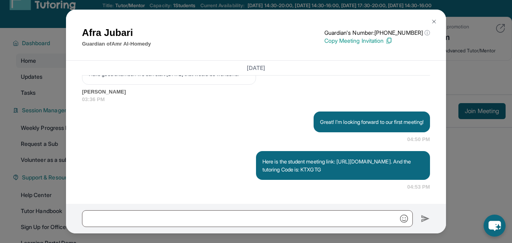  What do you see at coordinates (419, 140) in the screenshot?
I see `span: 04:50 PM` at bounding box center [419, 140].